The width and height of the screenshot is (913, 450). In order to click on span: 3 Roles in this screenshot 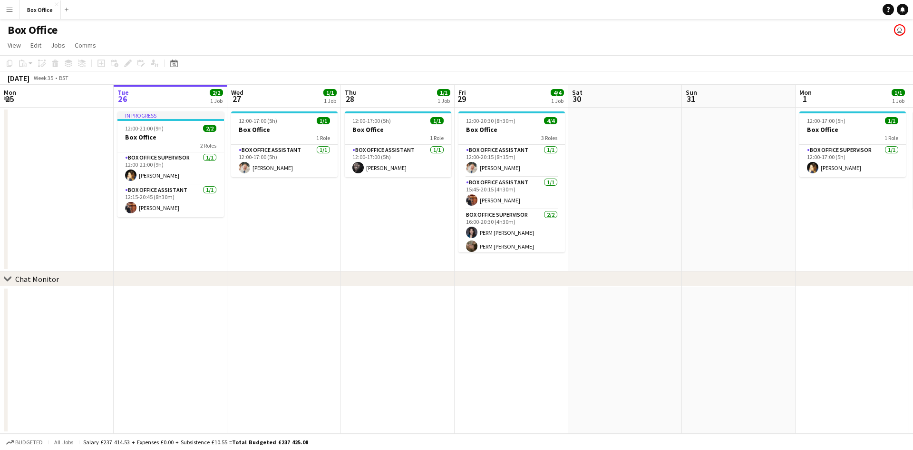, I will do `click(549, 137)`.